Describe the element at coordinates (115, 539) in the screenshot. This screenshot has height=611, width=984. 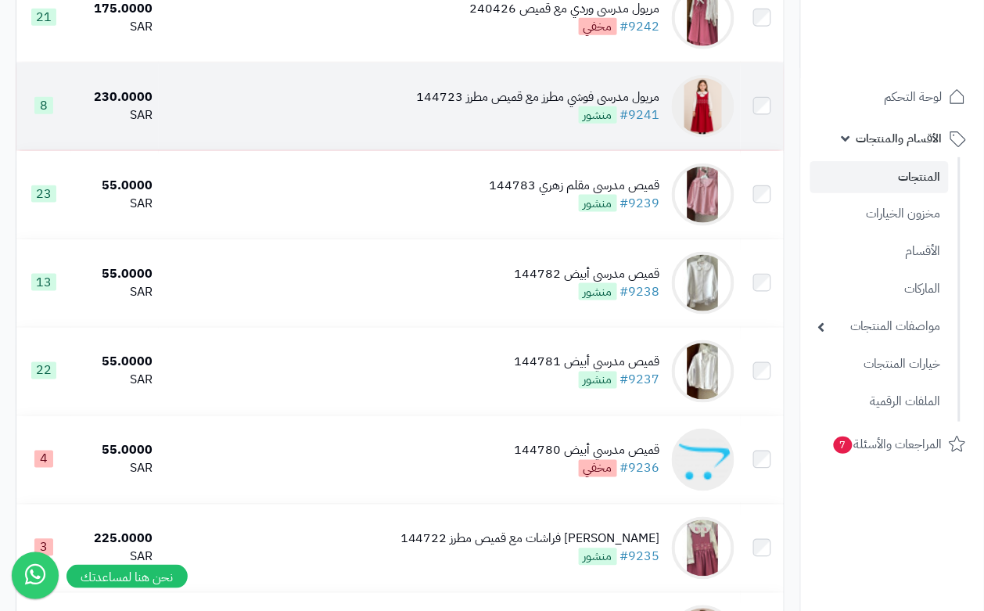
I see `div: 225.0000` at that location.